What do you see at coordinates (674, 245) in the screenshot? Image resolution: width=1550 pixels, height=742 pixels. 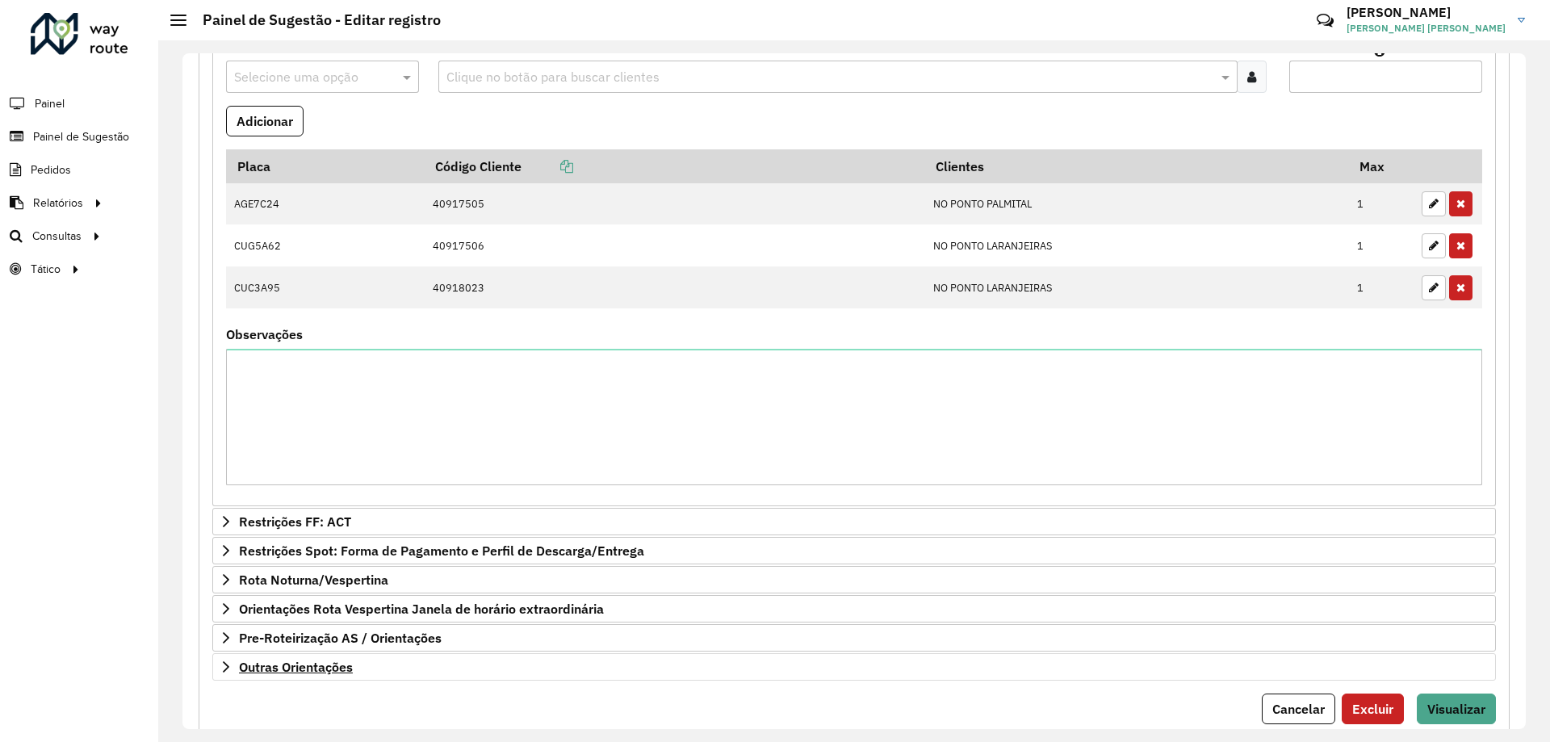 I see `td: 40917506` at bounding box center [674, 245].